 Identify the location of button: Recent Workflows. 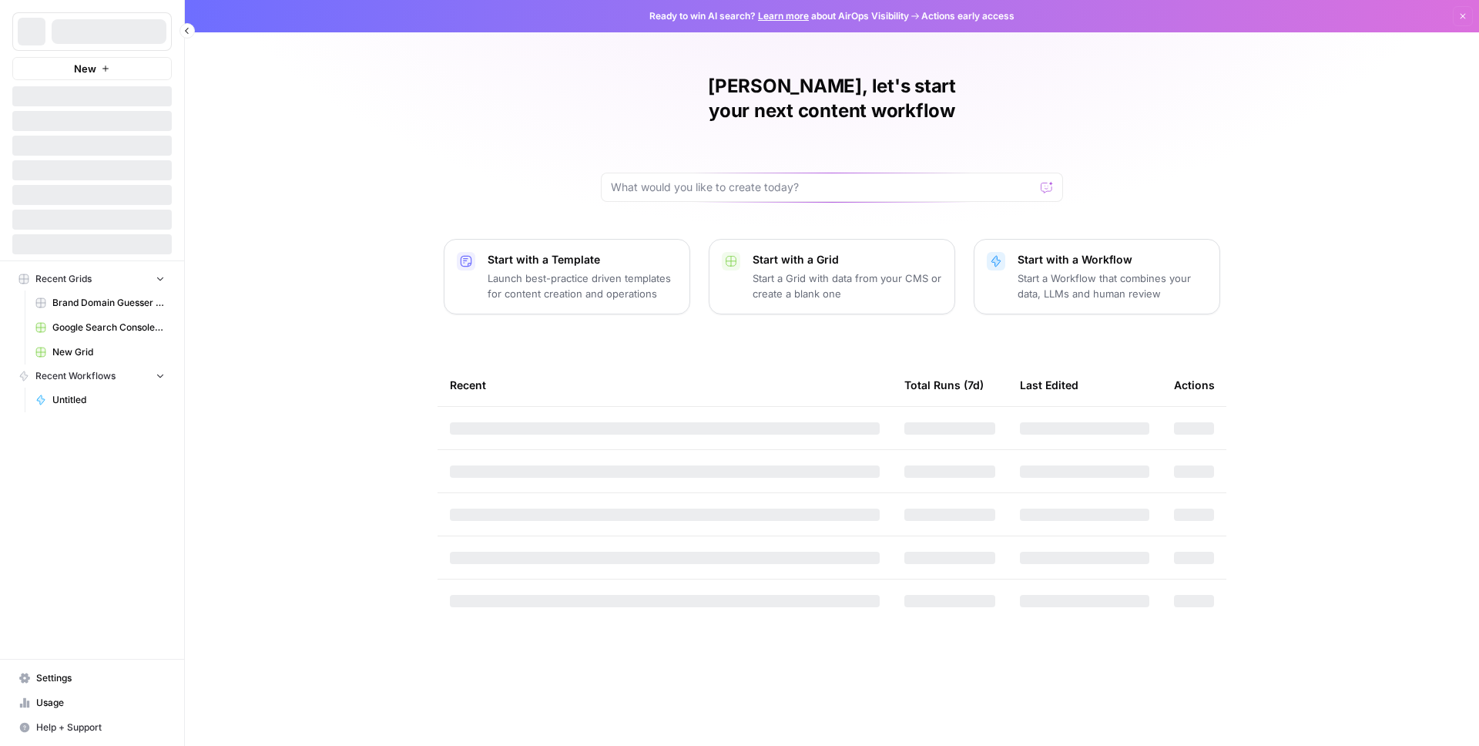
(92, 376).